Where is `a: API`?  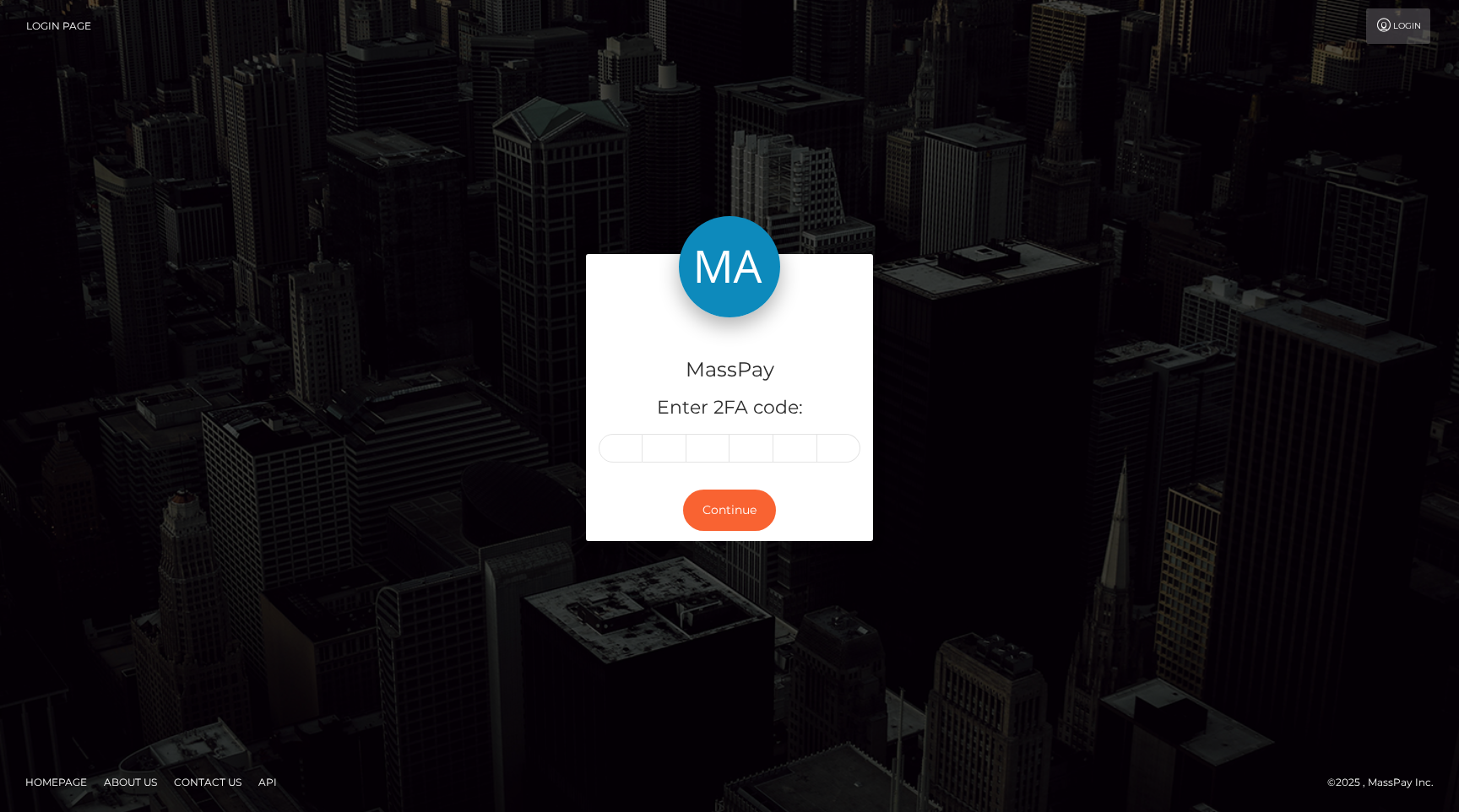
a: API is located at coordinates (268, 782).